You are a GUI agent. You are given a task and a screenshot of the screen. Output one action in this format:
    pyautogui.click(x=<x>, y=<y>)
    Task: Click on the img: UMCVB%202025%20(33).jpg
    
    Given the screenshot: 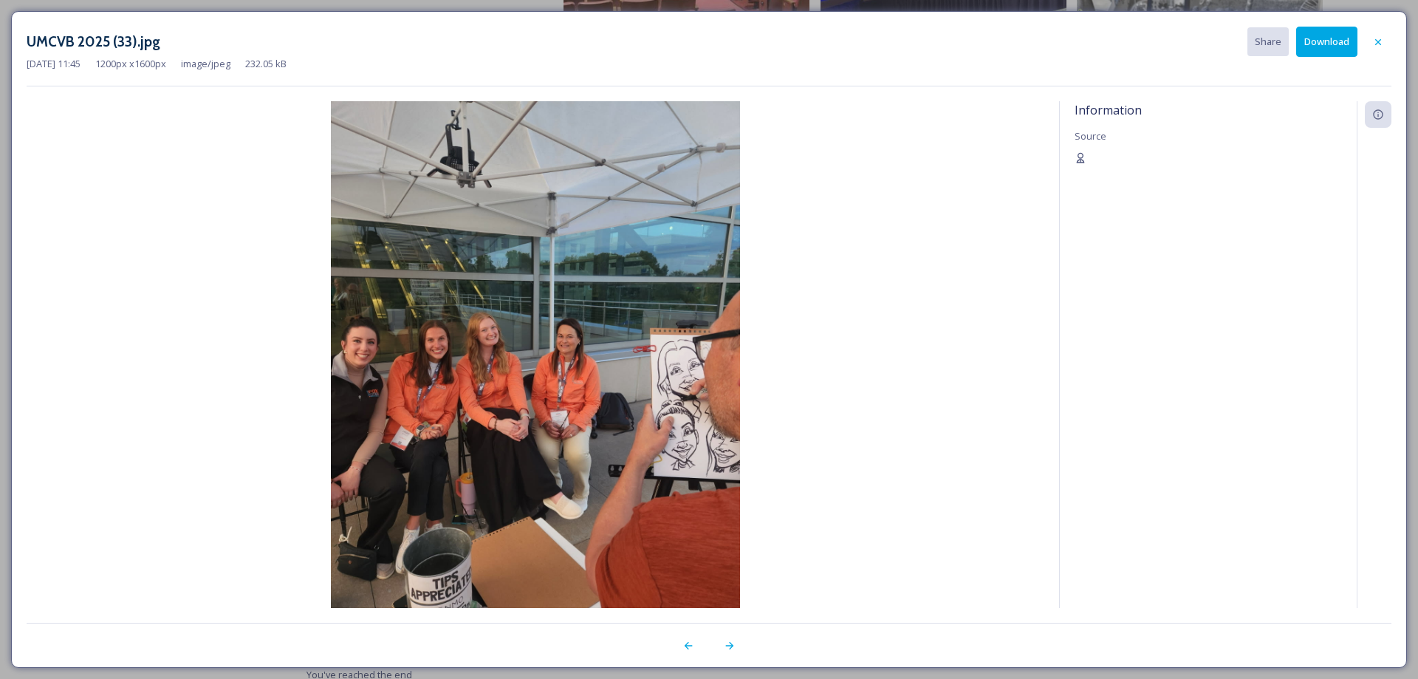 What is the action you would take?
    pyautogui.click(x=535, y=374)
    